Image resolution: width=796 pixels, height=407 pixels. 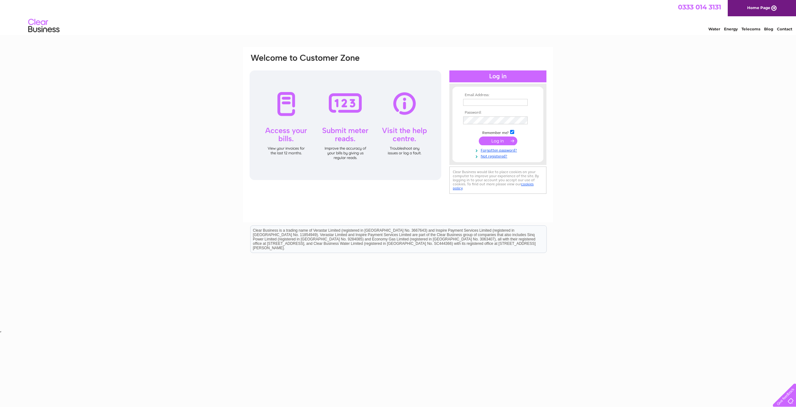 What do you see at coordinates (44, 26) in the screenshot?
I see `img: logo.png` at bounding box center [44, 26].